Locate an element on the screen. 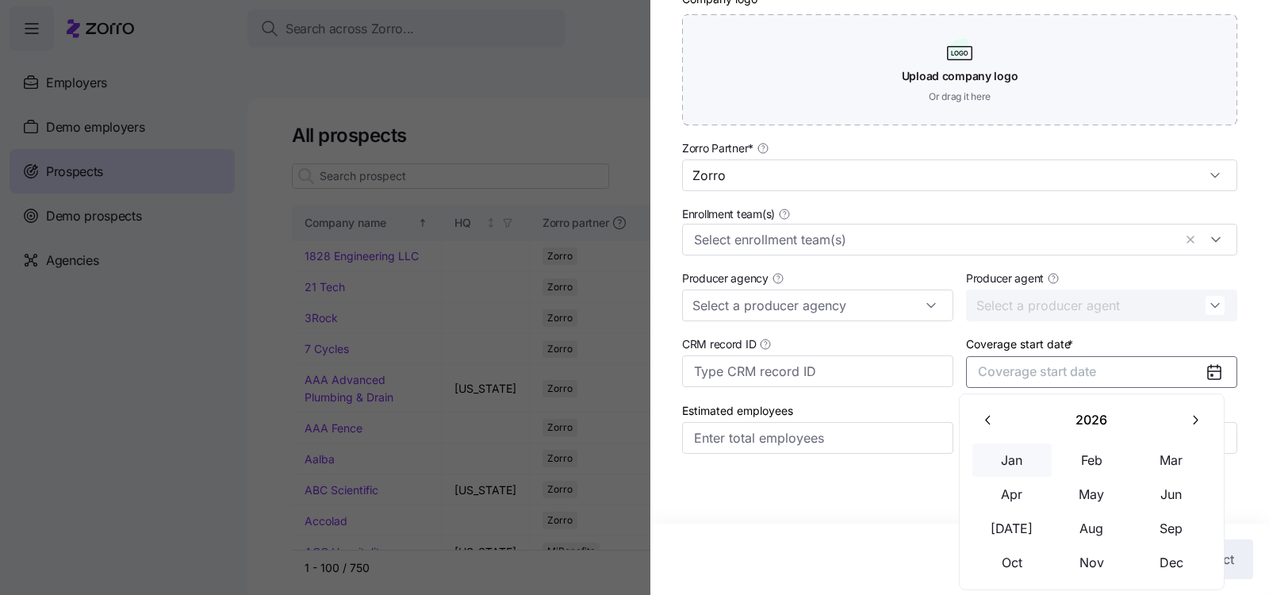 The height and width of the screenshot is (595, 1269). input: Select a partner is located at coordinates (960, 175).